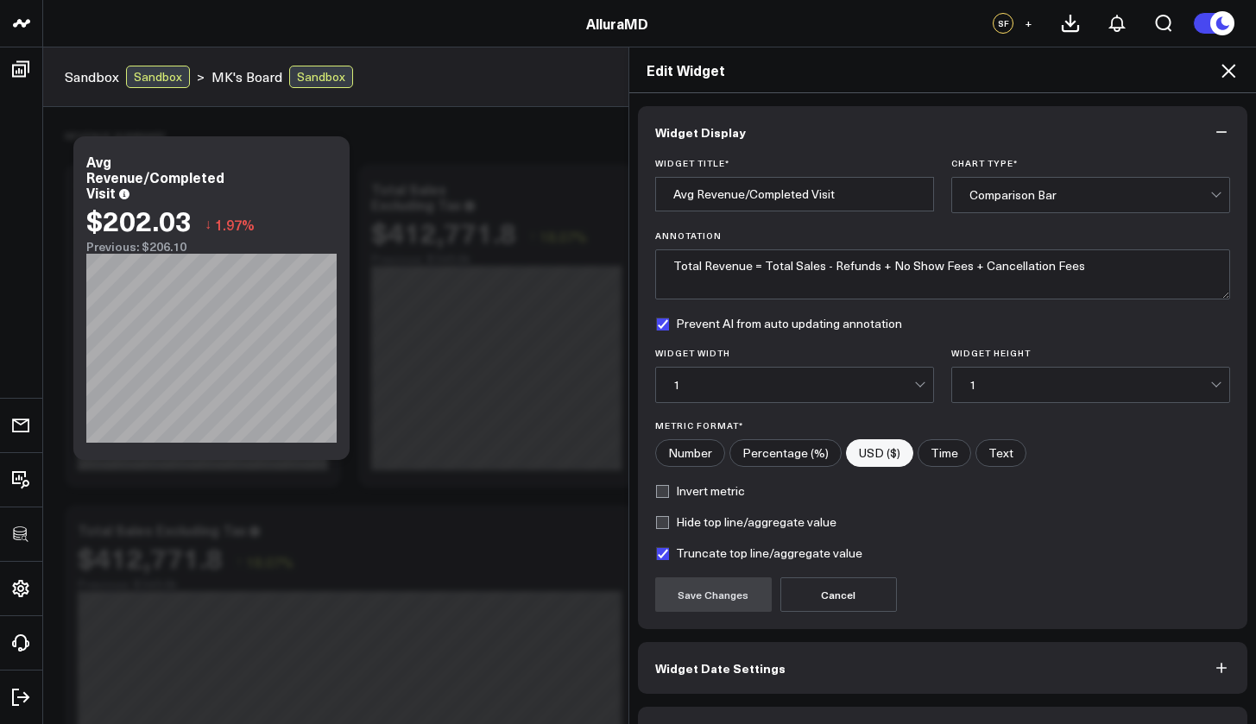  What do you see at coordinates (700, 491) in the screenshot?
I see `label: Invert metric` at bounding box center [700, 491].